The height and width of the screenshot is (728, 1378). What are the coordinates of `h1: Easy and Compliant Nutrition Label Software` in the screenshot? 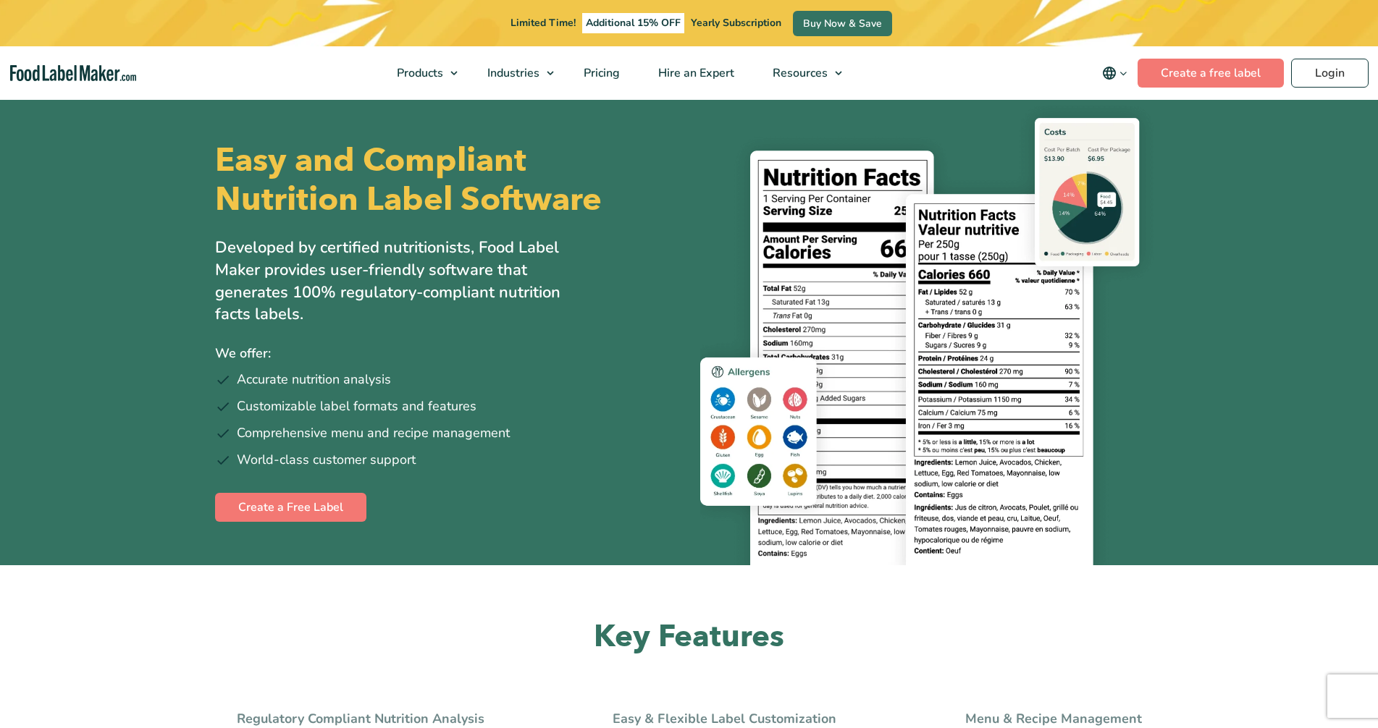 It's located at (446, 180).